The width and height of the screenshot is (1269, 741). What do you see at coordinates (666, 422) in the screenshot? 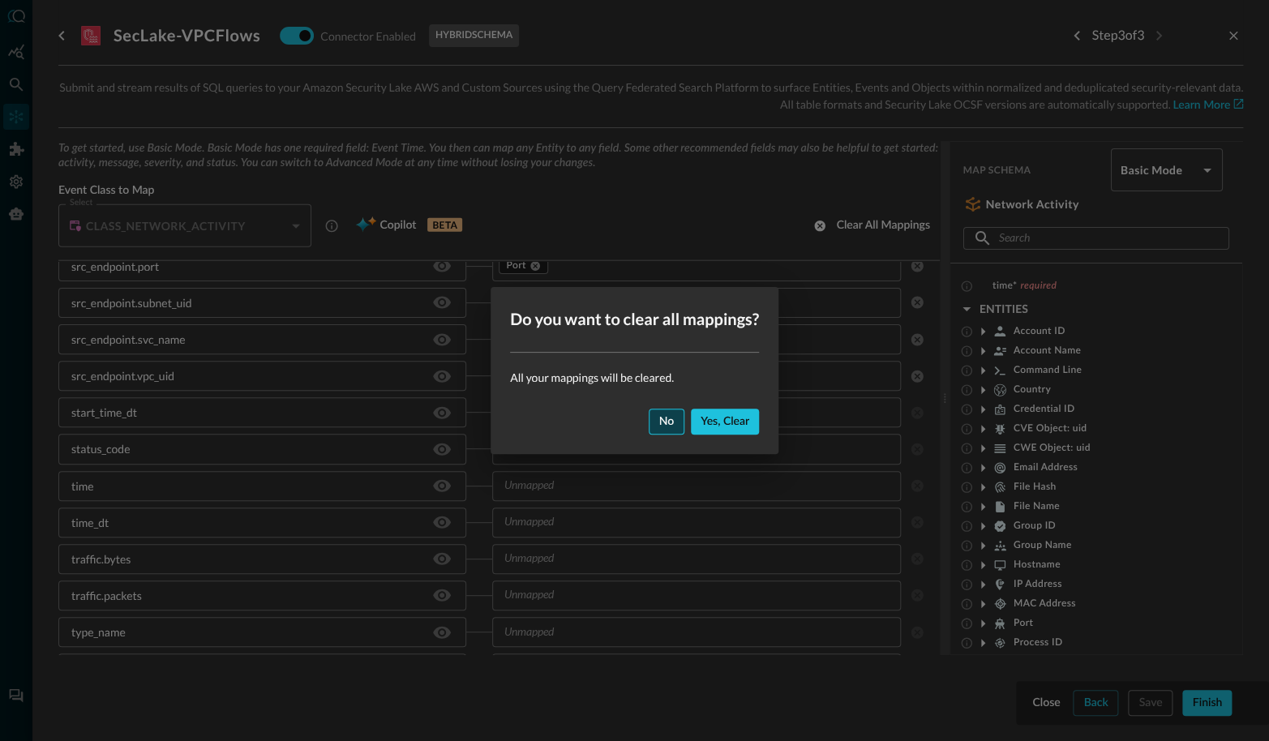
I see `button: No` at bounding box center [666, 422].